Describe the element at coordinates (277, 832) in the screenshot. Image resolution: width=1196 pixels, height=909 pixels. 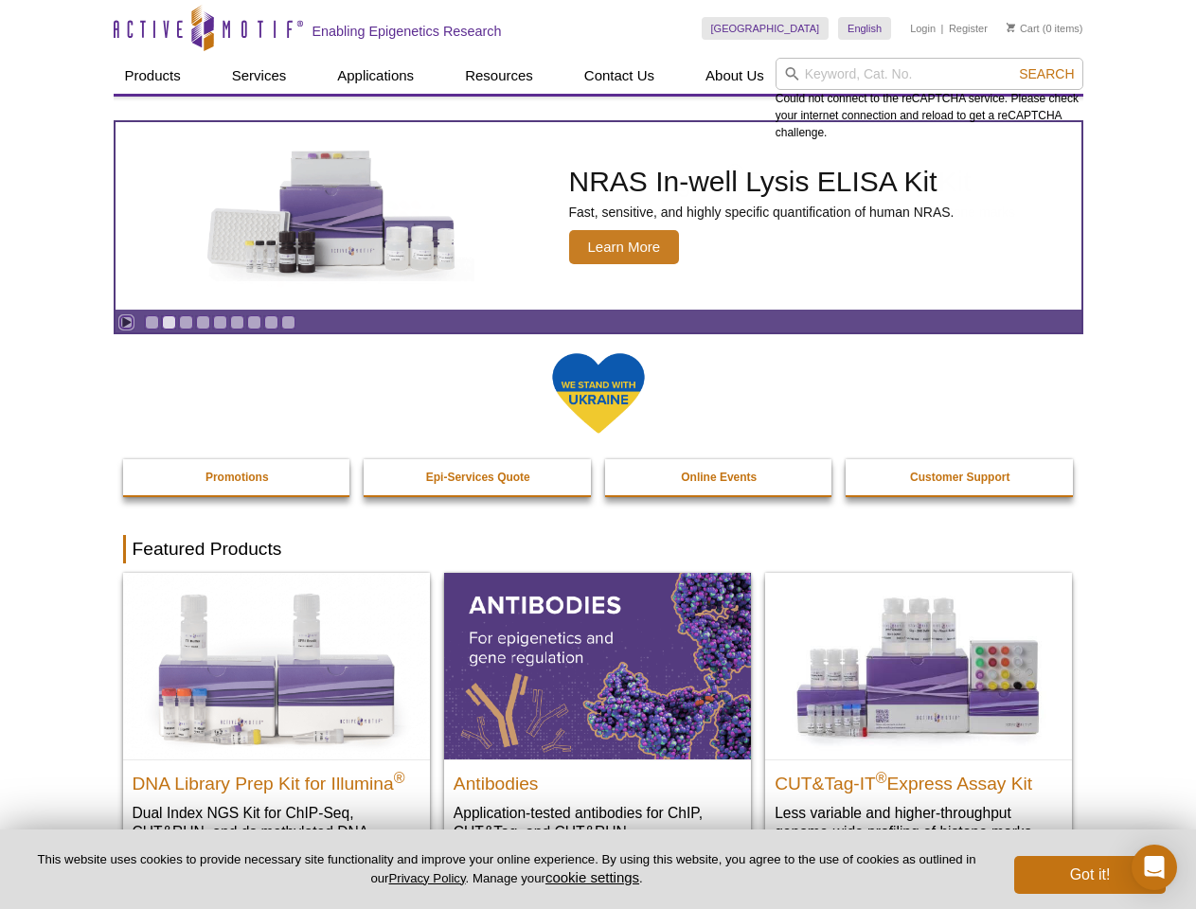
I see `p: Dual Index NGS Kit for ChIP-Seq, CUT&RUN, and ds methylated DNA assays.` at that location.